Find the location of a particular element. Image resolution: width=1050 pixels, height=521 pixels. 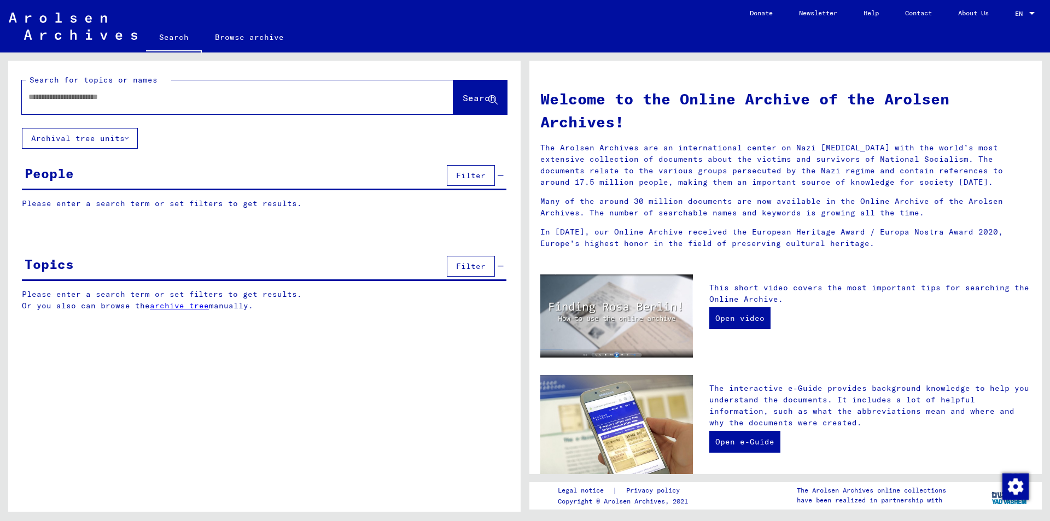

a: Browse archive is located at coordinates (249, 37).